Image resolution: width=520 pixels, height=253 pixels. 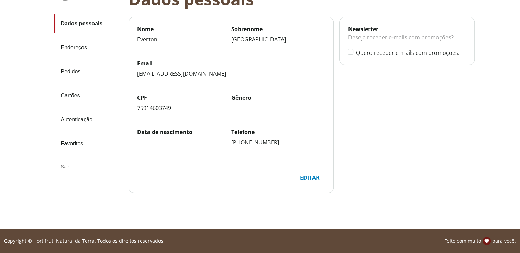 What do you see at coordinates (486, 241) in the screenshot?
I see `img: amor` at bounding box center [486, 241].